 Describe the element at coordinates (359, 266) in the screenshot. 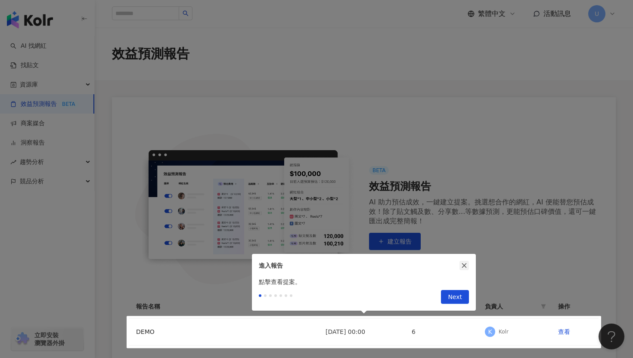

I see `div: 進入報告` at that location.